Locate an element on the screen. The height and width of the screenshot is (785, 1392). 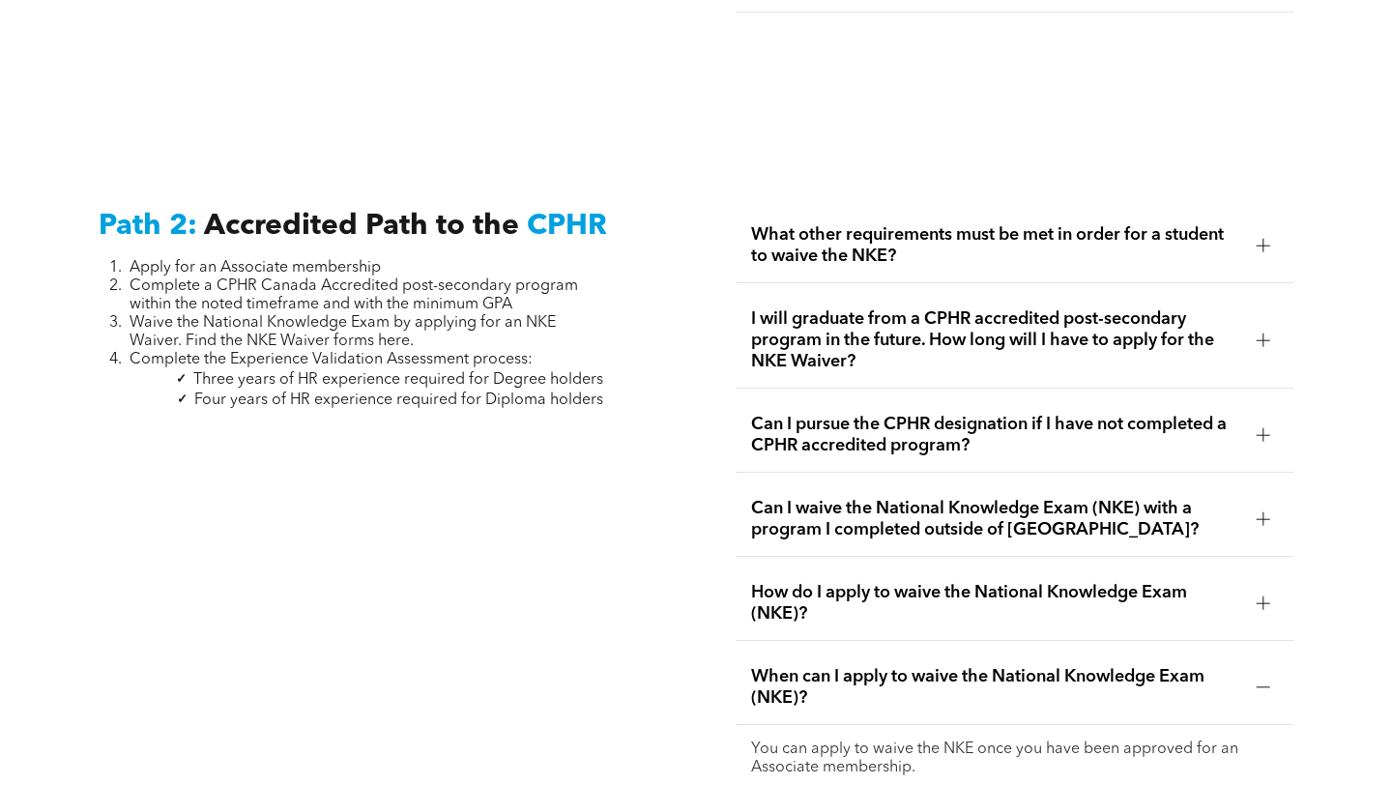
span: Accredited Path to the is located at coordinates (362, 226).